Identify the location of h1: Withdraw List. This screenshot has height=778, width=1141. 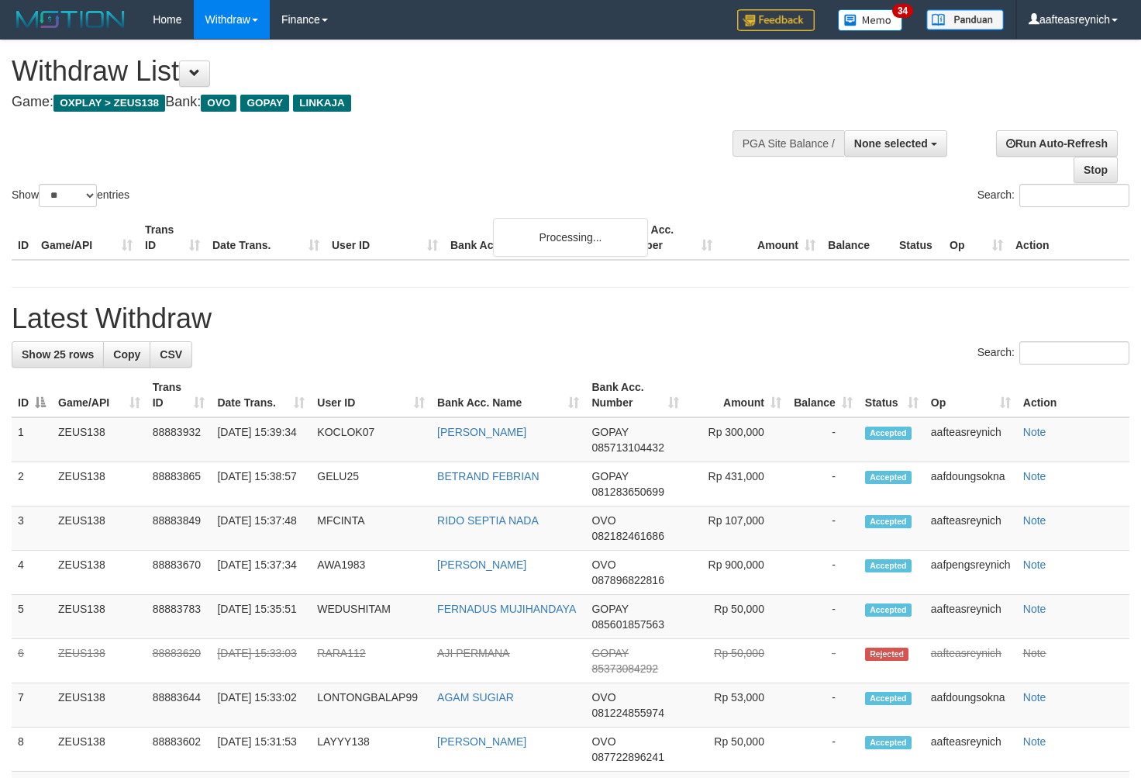
(378, 71).